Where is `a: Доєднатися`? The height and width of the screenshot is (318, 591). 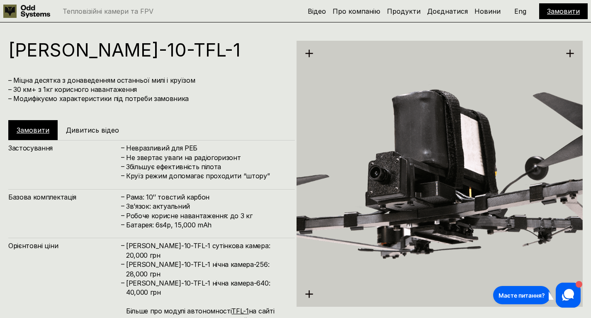
a: Доєднатися is located at coordinates (448, 11).